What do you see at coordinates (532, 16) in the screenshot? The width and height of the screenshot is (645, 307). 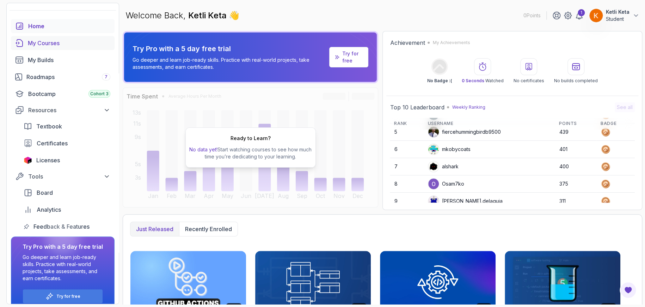 I see `p: 0 Points` at bounding box center [532, 16].